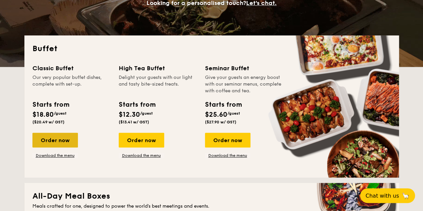 The width and height of the screenshot is (423, 211). What do you see at coordinates (72, 84) in the screenshot?
I see `div: Our very popular buffet dishes, complete with set-up.` at bounding box center [72, 84].